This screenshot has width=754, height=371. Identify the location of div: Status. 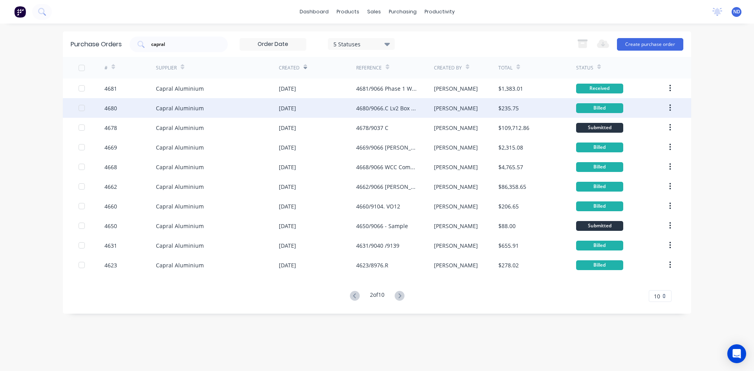
(584, 68).